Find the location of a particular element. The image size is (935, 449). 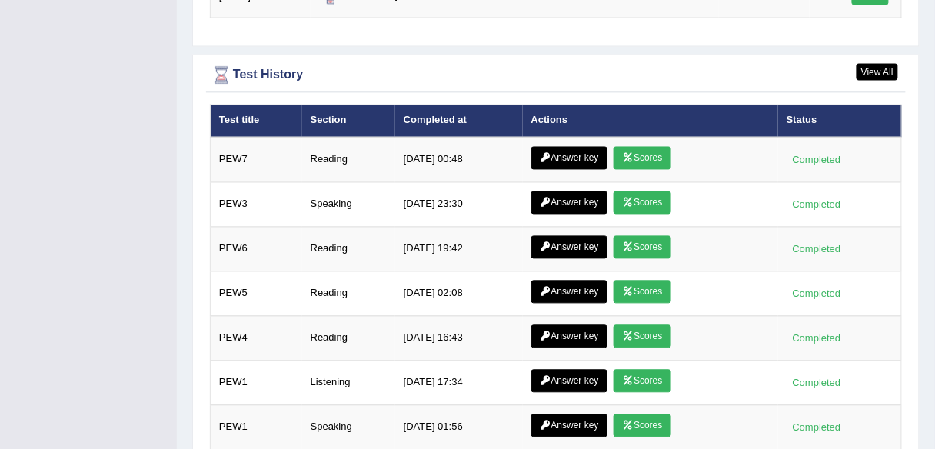

td: Listening is located at coordinates (348, 383).